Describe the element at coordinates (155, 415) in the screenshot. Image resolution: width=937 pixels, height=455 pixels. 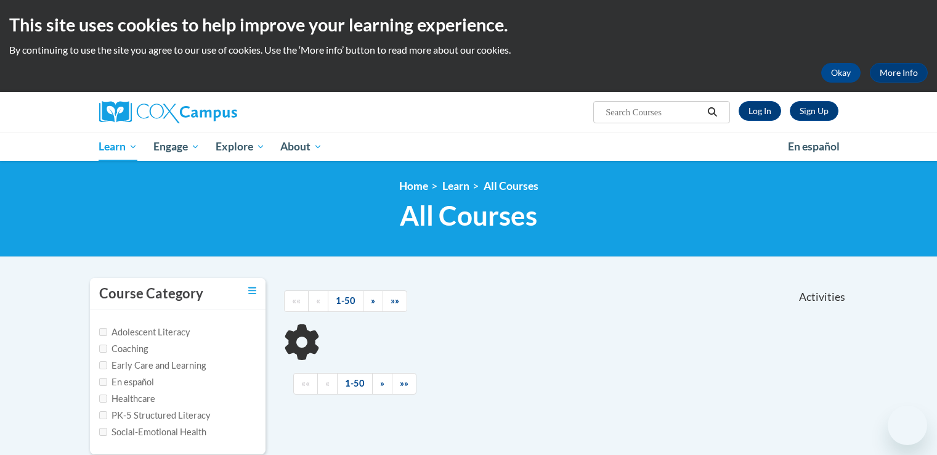
I see `label: PK-5 Structured Literacy` at that location.